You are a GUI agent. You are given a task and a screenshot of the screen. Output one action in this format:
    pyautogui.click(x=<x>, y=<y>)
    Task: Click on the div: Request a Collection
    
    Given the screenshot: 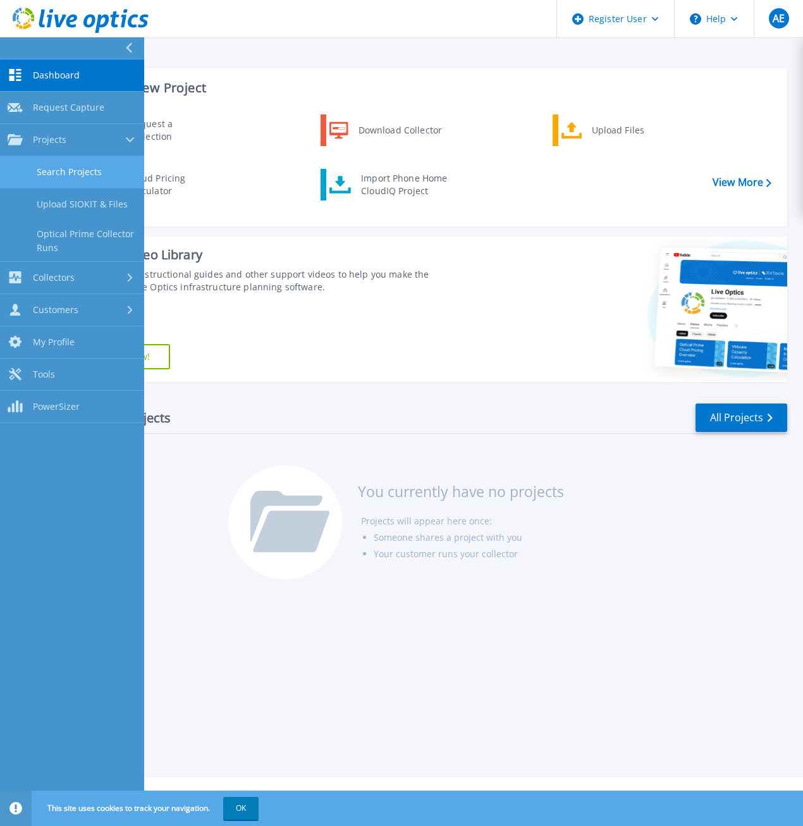 What is the action you would take?
    pyautogui.click(x=169, y=130)
    